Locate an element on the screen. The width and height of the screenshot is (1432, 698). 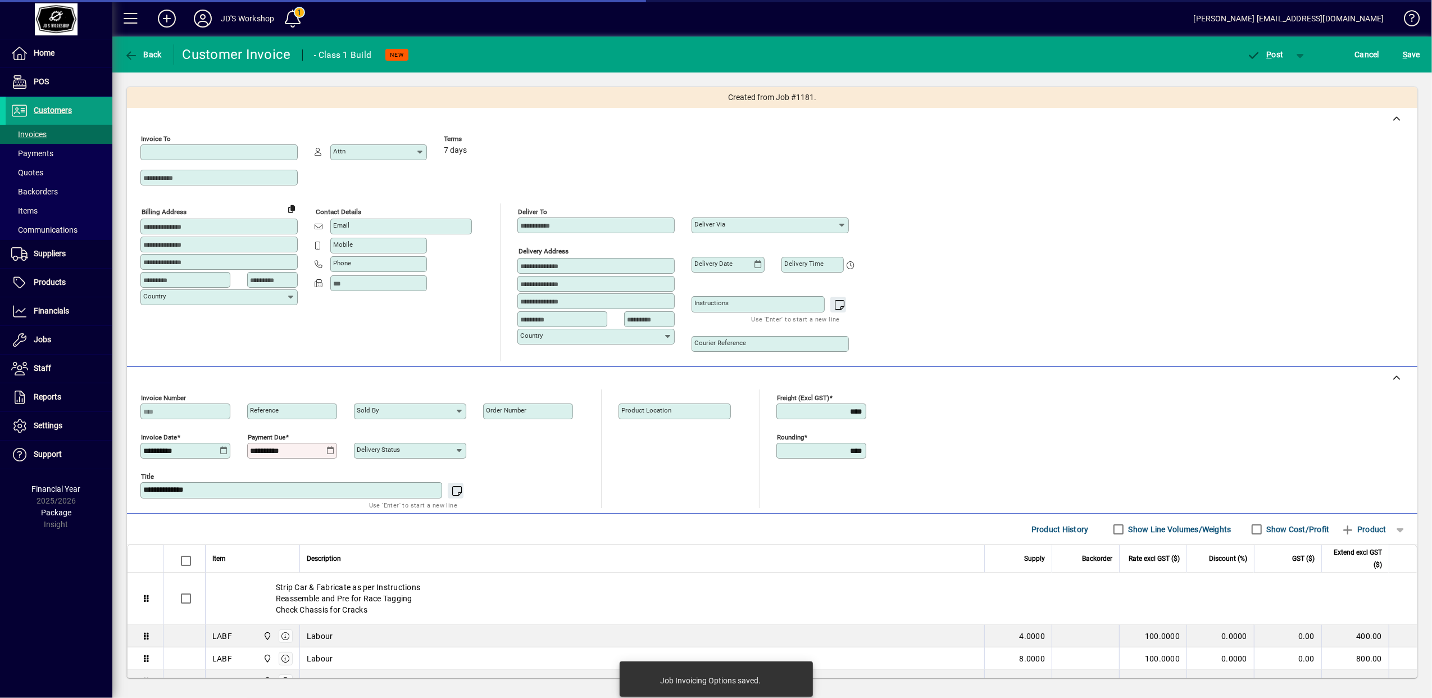
span: NEW is located at coordinates (397, 54).